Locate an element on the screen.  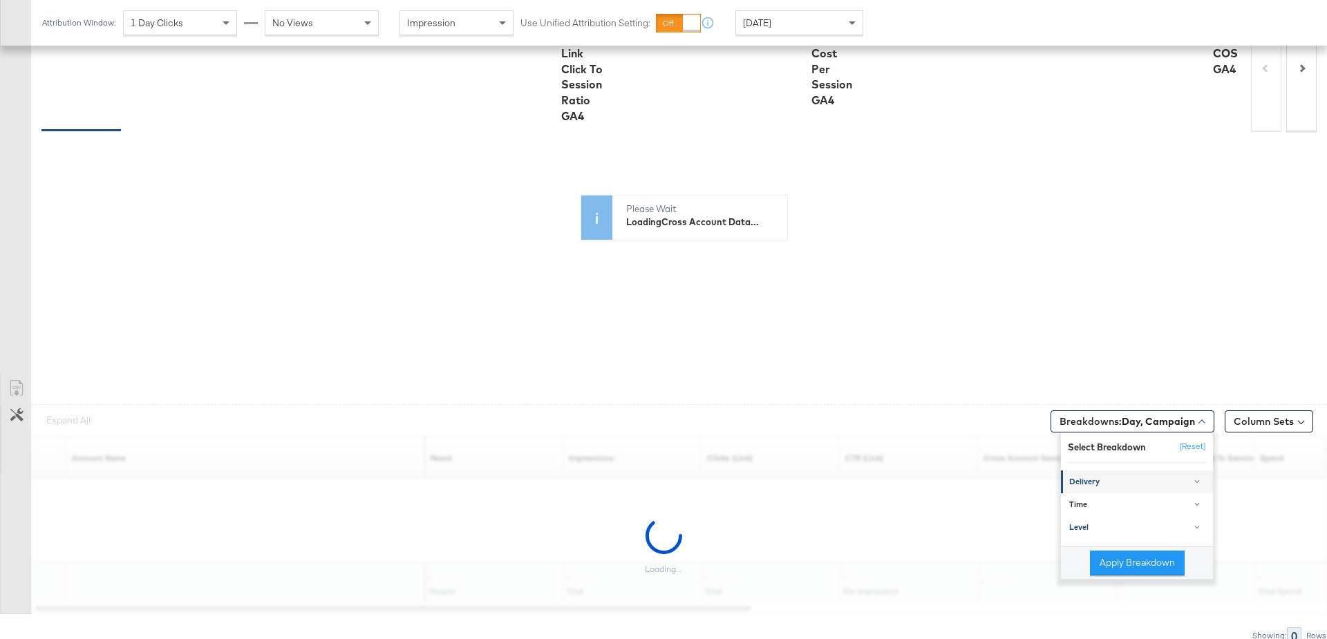
div: Select Breakdown is located at coordinates (1107, 447).